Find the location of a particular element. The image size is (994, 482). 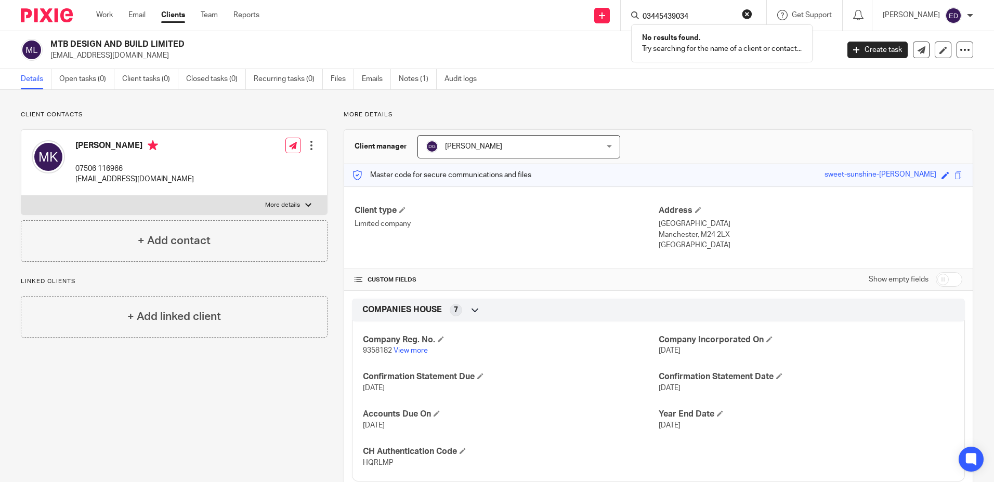

h4: Confirmation Statement Date is located at coordinates (806, 377).